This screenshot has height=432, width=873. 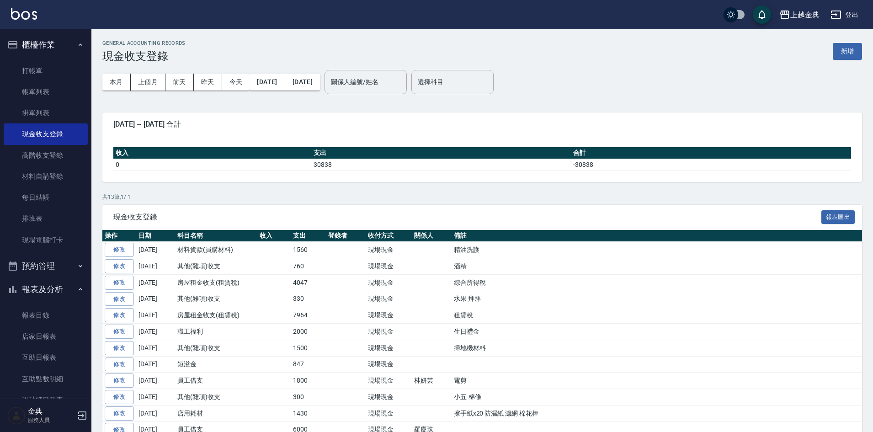 What do you see at coordinates (46, 71) in the screenshot?
I see `a: 打帳單` at bounding box center [46, 71].